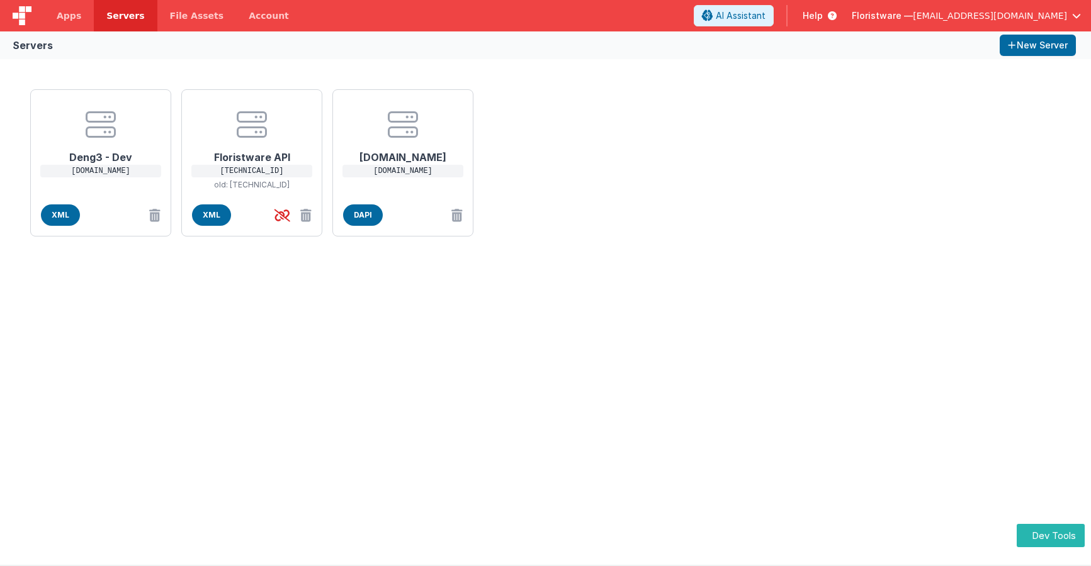 This screenshot has height=566, width=1091. I want to click on h1: Deng3 - Dev, so click(101, 152).